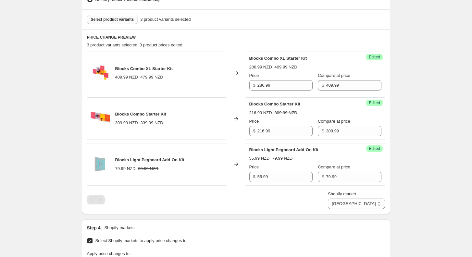 The width and height of the screenshot is (472, 257). What do you see at coordinates (236, 37) in the screenshot?
I see `h6: PRICE CHANGE PREVIEW` at bounding box center [236, 37].